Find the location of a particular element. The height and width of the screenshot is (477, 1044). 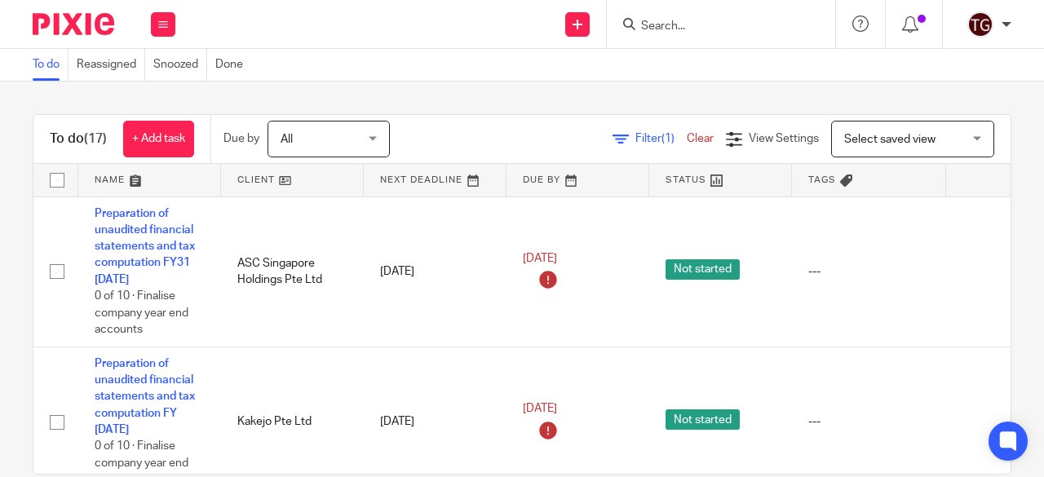

a: Snoozed is located at coordinates (180, 64).